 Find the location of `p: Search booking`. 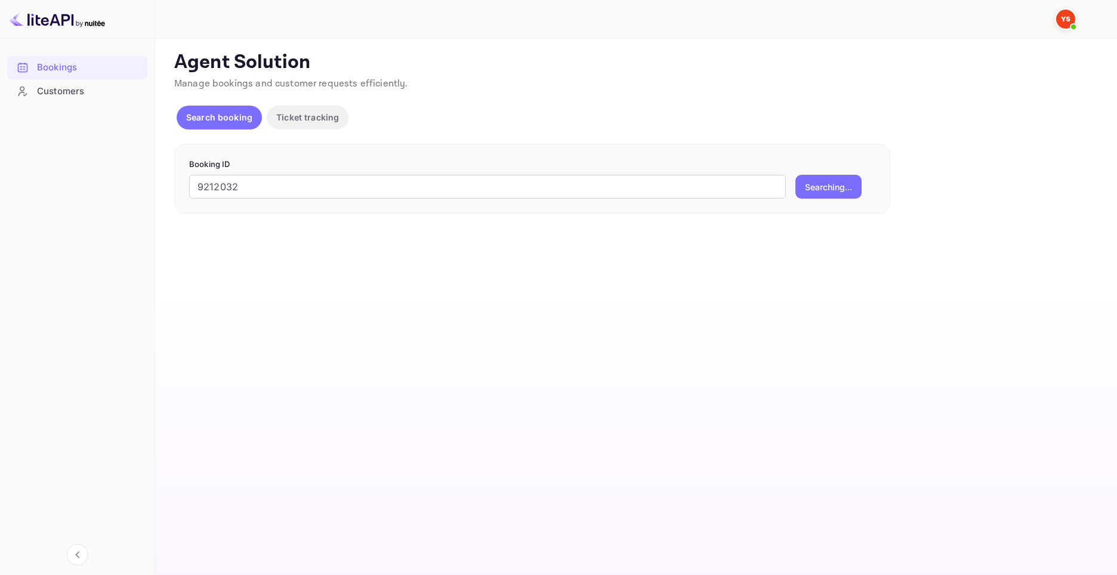

p: Search booking is located at coordinates (219, 117).